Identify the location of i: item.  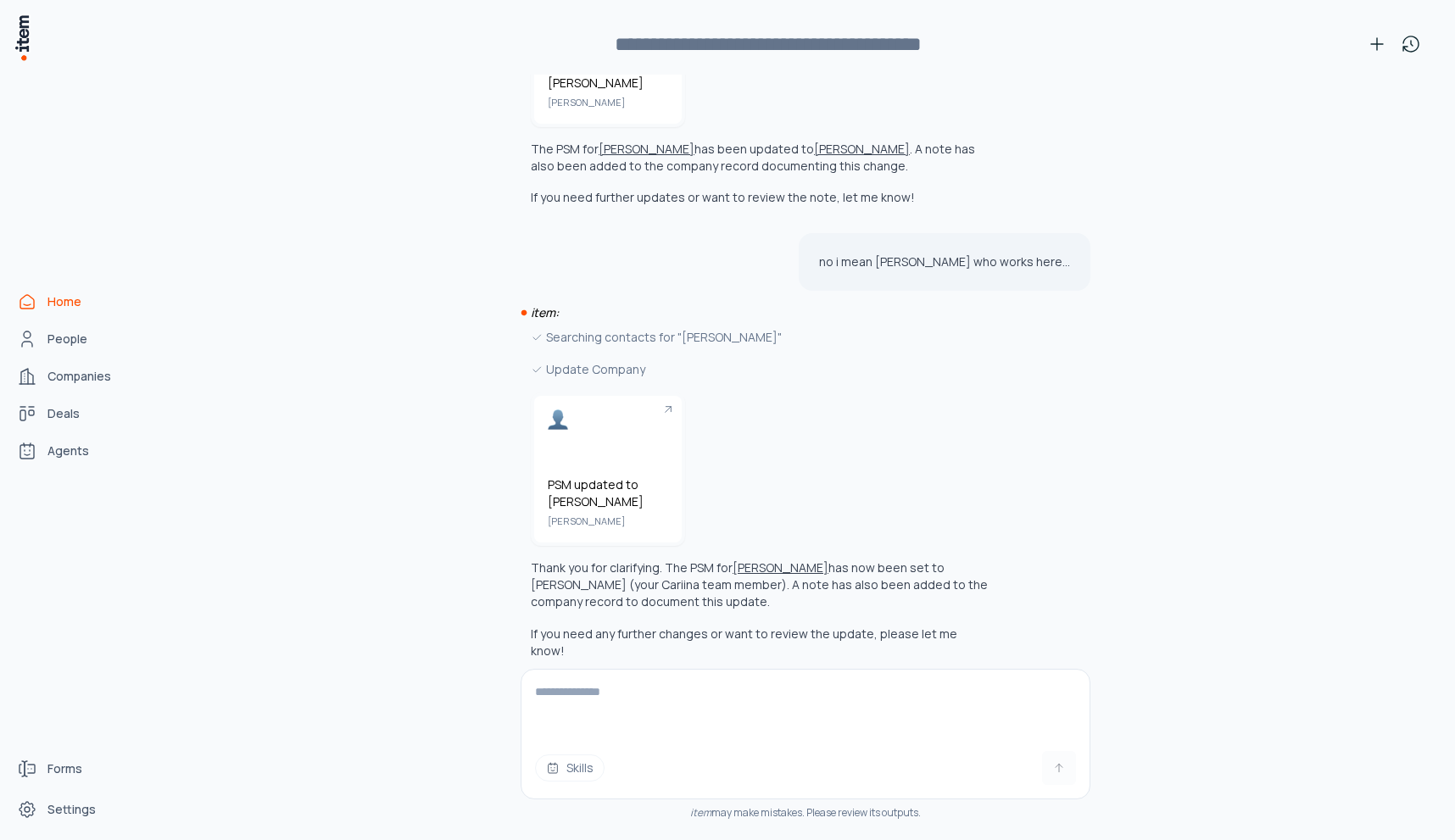
(700, 812).